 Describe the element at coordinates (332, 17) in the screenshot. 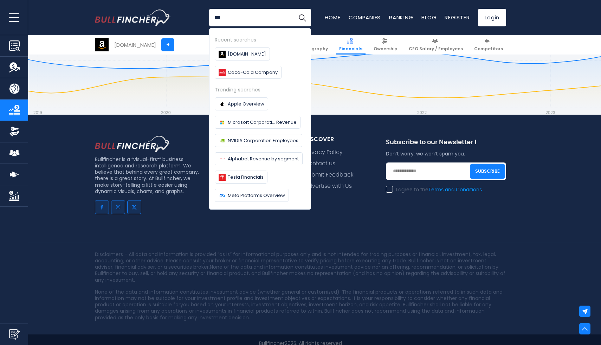

I see `a: Home` at that location.